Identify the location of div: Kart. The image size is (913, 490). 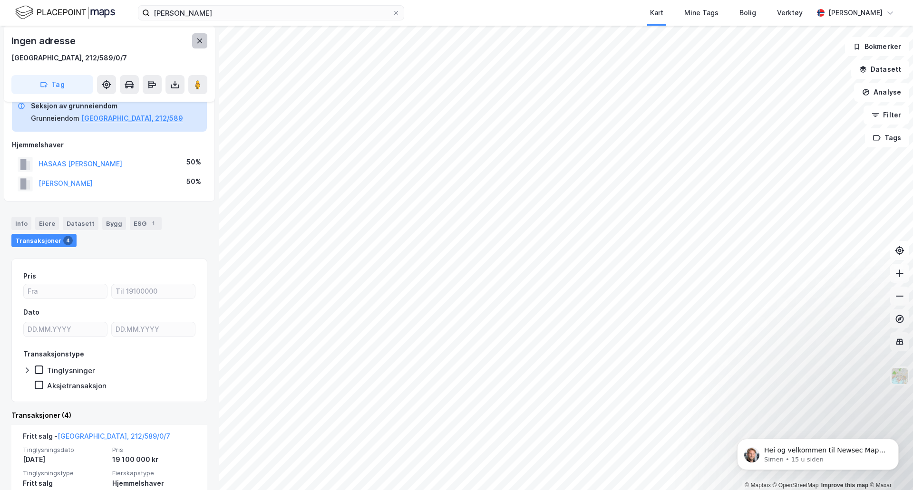
(657, 13).